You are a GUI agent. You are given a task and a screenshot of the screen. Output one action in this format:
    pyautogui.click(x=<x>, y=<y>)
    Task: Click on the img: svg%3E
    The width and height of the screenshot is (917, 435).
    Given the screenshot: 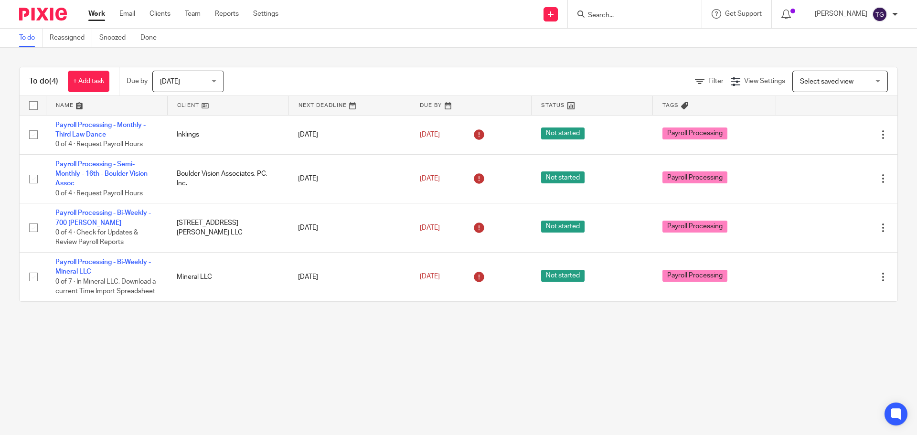 What is the action you would take?
    pyautogui.click(x=879, y=14)
    